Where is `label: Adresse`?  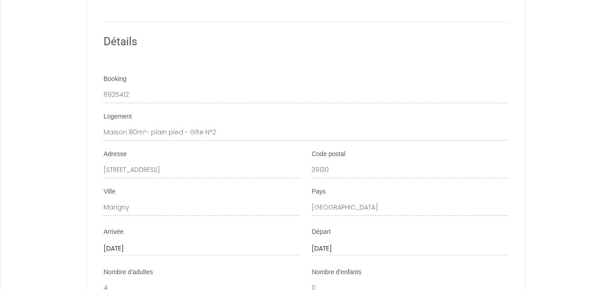
label: Adresse is located at coordinates (115, 154).